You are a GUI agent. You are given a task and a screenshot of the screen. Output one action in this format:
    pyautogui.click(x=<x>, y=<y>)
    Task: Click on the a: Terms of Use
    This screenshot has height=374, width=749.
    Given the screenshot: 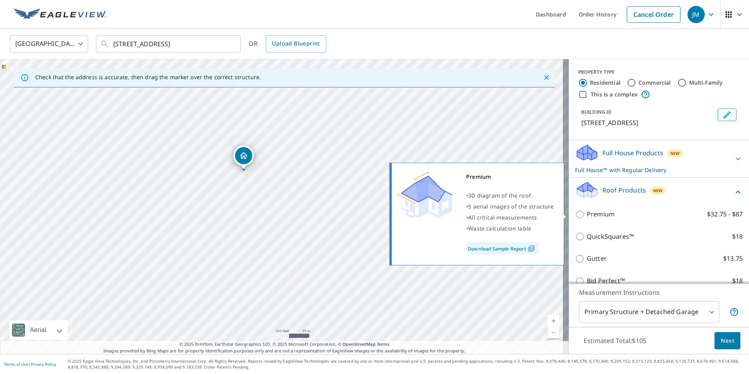 What is the action you would take?
    pyautogui.click(x=16, y=364)
    